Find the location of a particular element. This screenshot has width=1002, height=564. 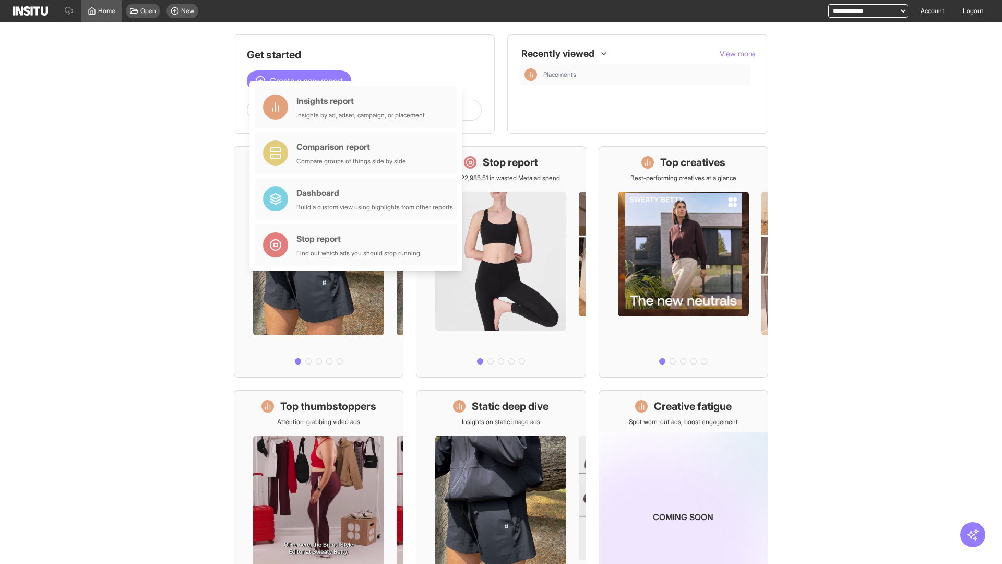

a: Top creativesBest-performing creatives at a glance is located at coordinates (683, 262).